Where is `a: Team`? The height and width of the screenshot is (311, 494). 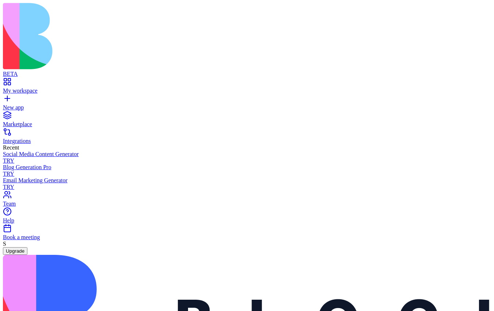
a: Team is located at coordinates (247, 201).